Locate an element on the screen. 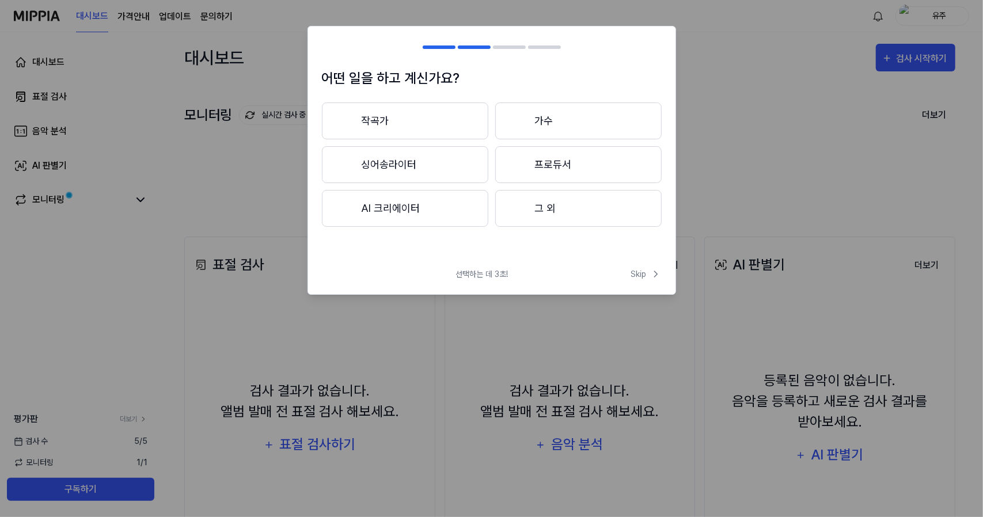 Image resolution: width=983 pixels, height=517 pixels. button: 그 외 is located at coordinates (578, 208).